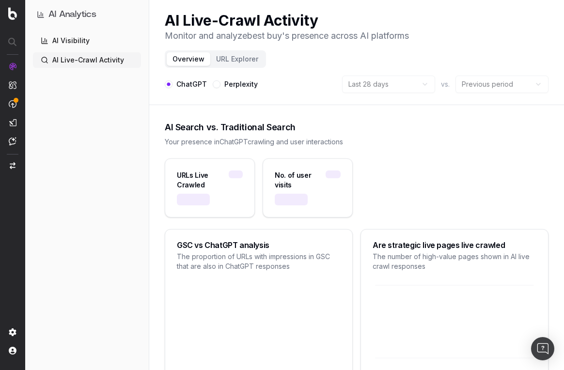 The image size is (564, 370). What do you see at coordinates (300, 180) in the screenshot?
I see `div: No. of user visits` at bounding box center [300, 180].